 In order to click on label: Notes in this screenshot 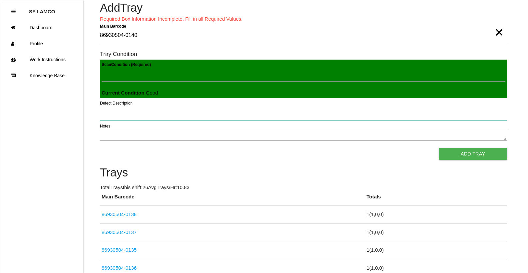, I will do `click(105, 126)`.